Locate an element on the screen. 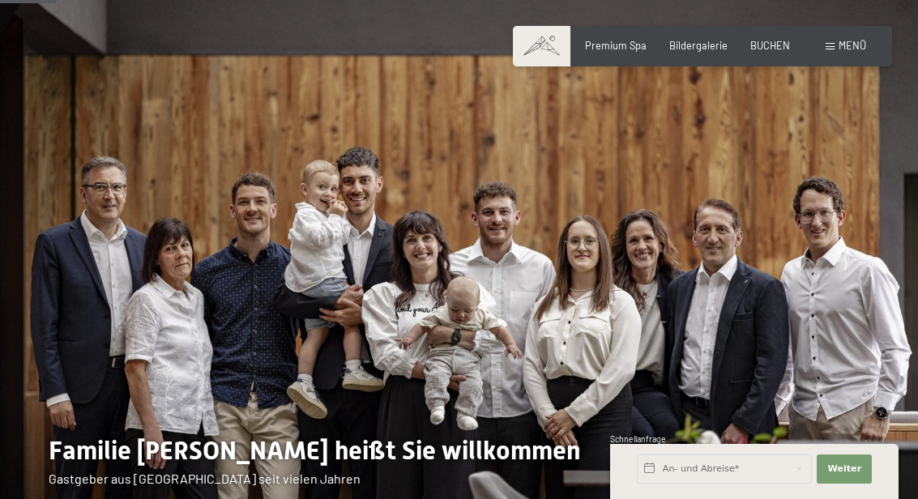 The image size is (918, 499). a: Premium Spa is located at coordinates (616, 45).